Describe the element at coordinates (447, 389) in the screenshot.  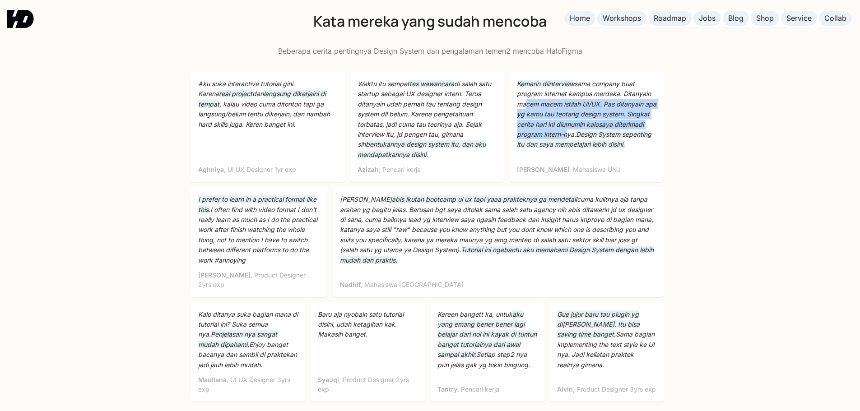
I see `span: Tantry` at that location.